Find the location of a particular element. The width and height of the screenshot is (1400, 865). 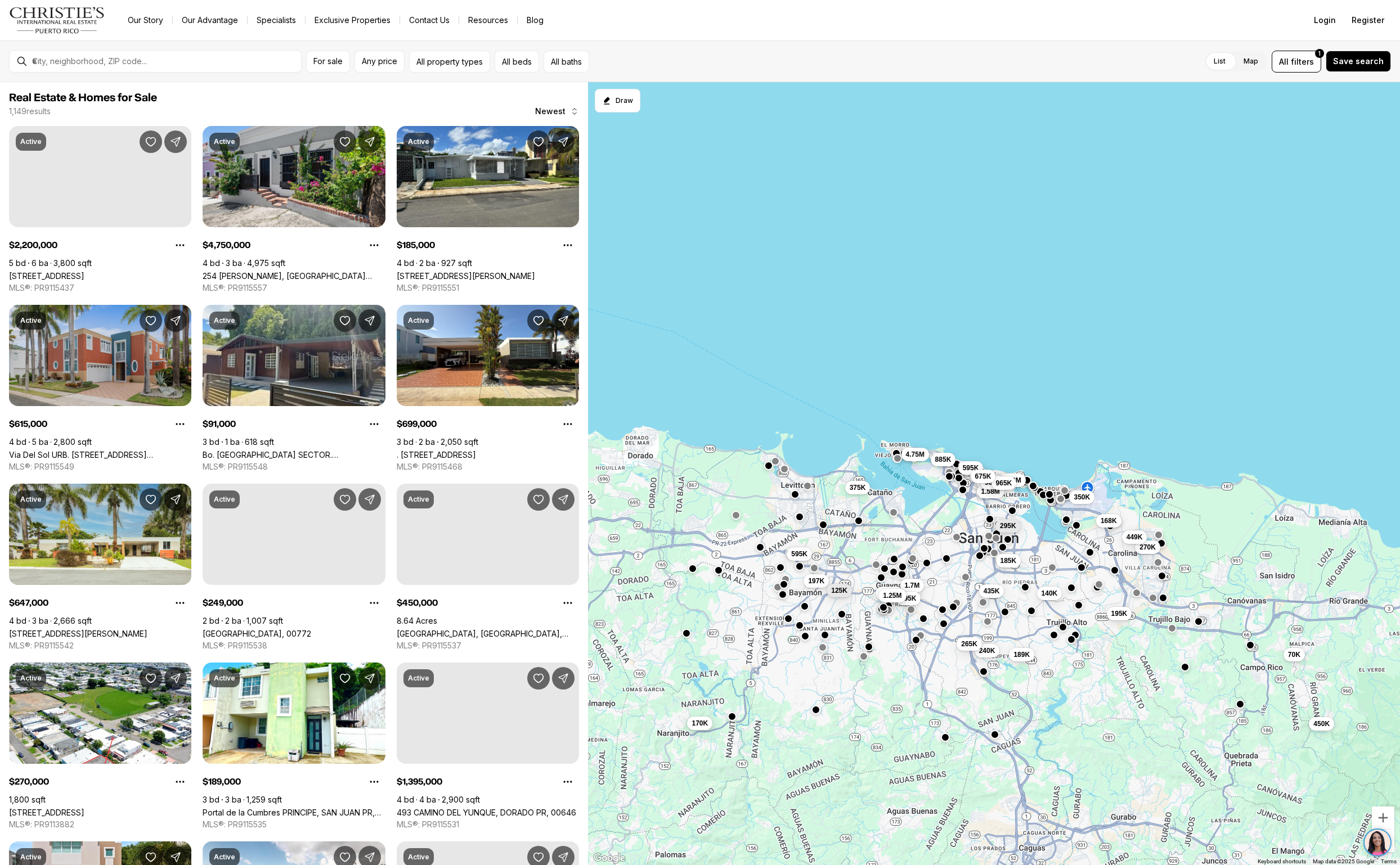

span: 449K is located at coordinates (1134, 536).